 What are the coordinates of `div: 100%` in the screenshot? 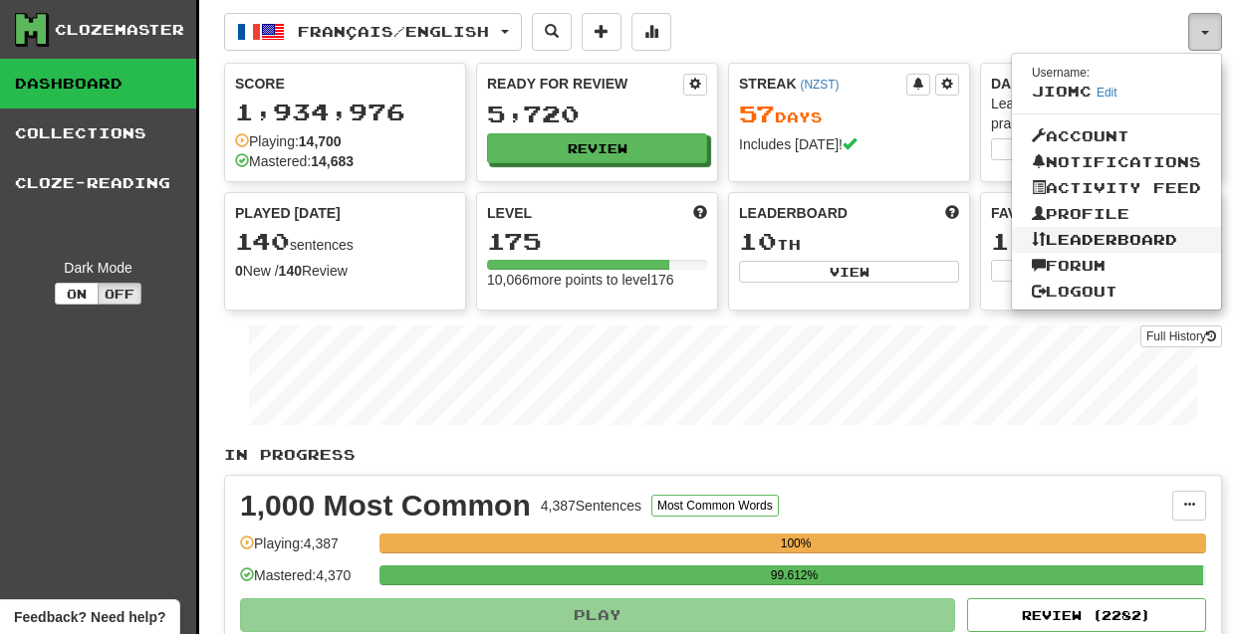 It's located at (796, 544).